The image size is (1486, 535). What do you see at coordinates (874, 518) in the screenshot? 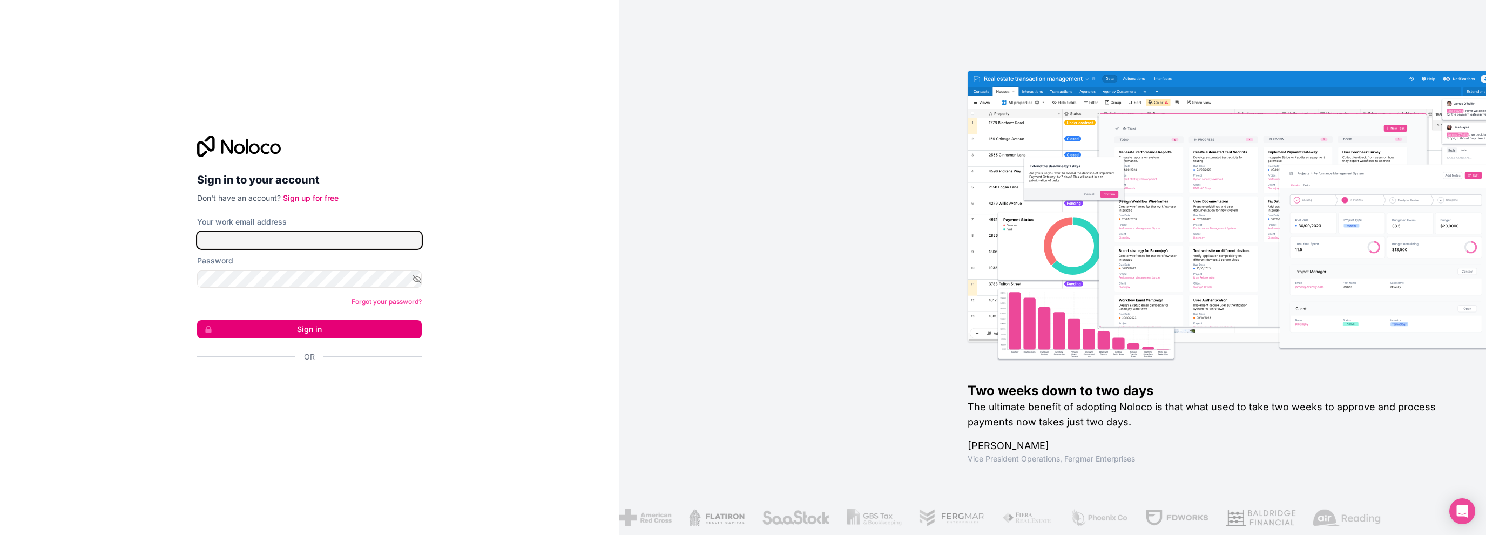
I see `img: /assets/gbstax-C-GtDUiK.png` at bounding box center [874, 518].